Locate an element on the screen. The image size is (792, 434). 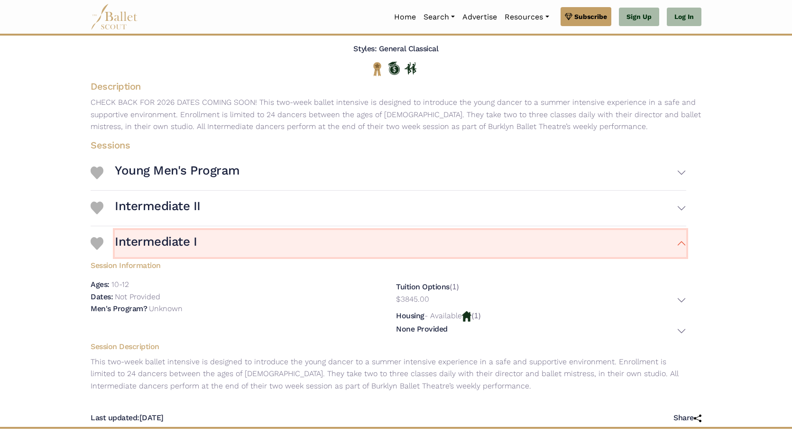
h3: Intermediate II is located at coordinates (157, 206).